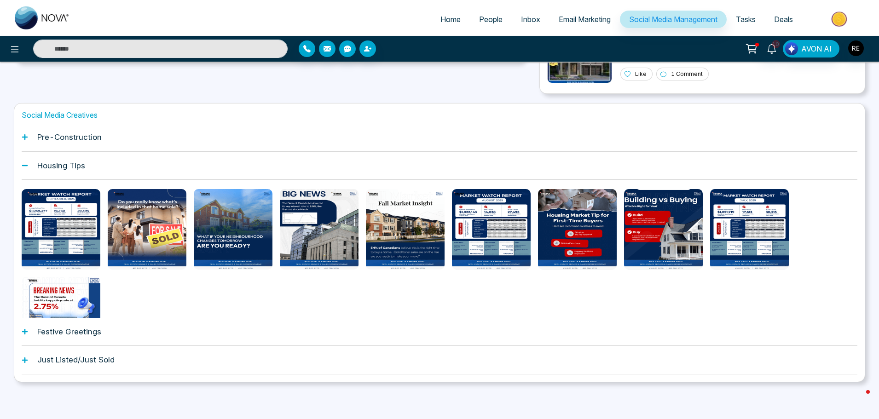 The width and height of the screenshot is (879, 419). Describe the element at coordinates (792, 49) in the screenshot. I see `img: Lead Flow` at that location.